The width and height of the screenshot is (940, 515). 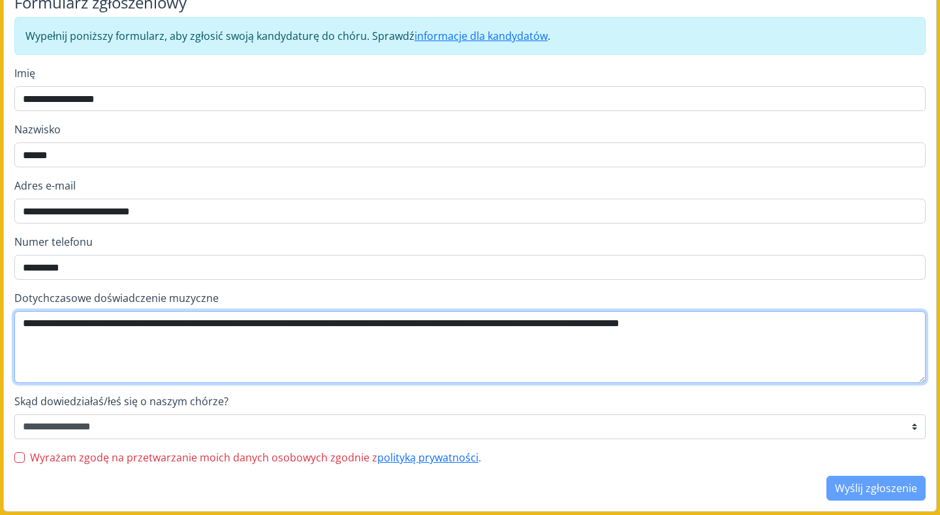 What do you see at coordinates (470, 401) in the screenshot?
I see `label: Skąd dowiedziałaś/łeś się o naszym chórze?` at bounding box center [470, 401].